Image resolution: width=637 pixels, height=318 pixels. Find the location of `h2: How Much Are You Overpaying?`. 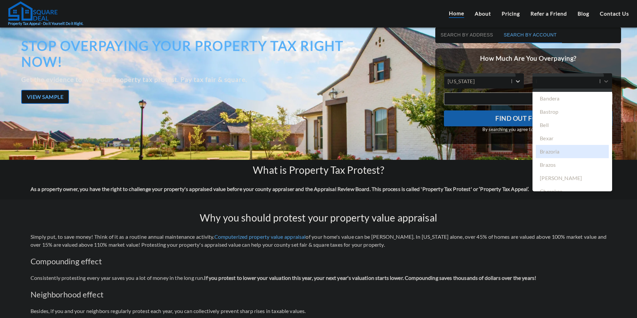

h2: How Much Are You Overpaying? is located at coordinates (528, 58).